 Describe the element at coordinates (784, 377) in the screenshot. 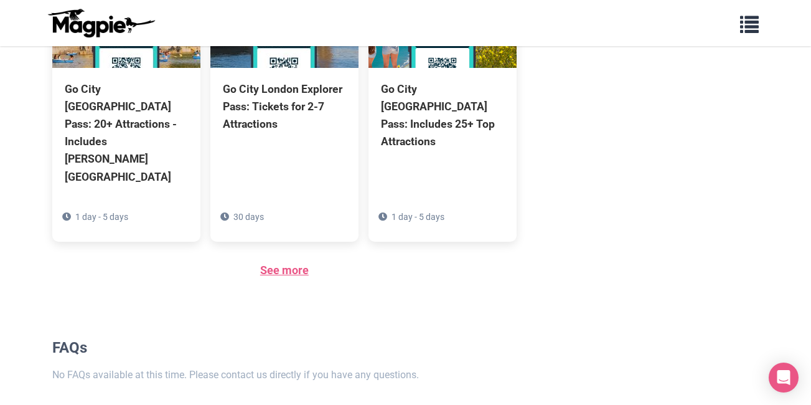

I see `div: Open Intercom Messenger` at that location.